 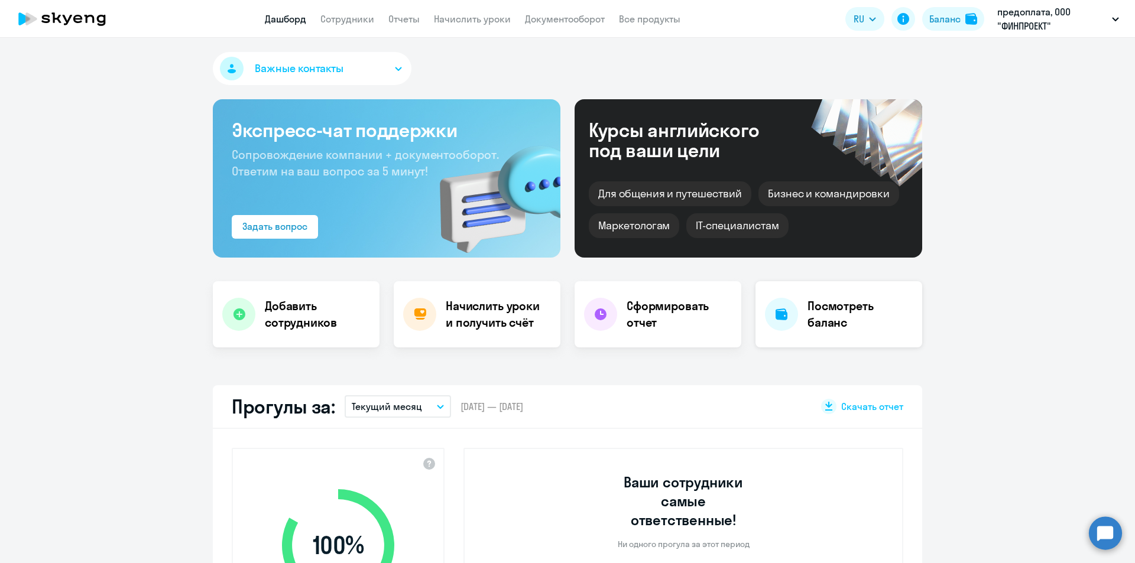 What do you see at coordinates (387, 407) in the screenshot?
I see `p: Текущий месяц` at bounding box center [387, 407].